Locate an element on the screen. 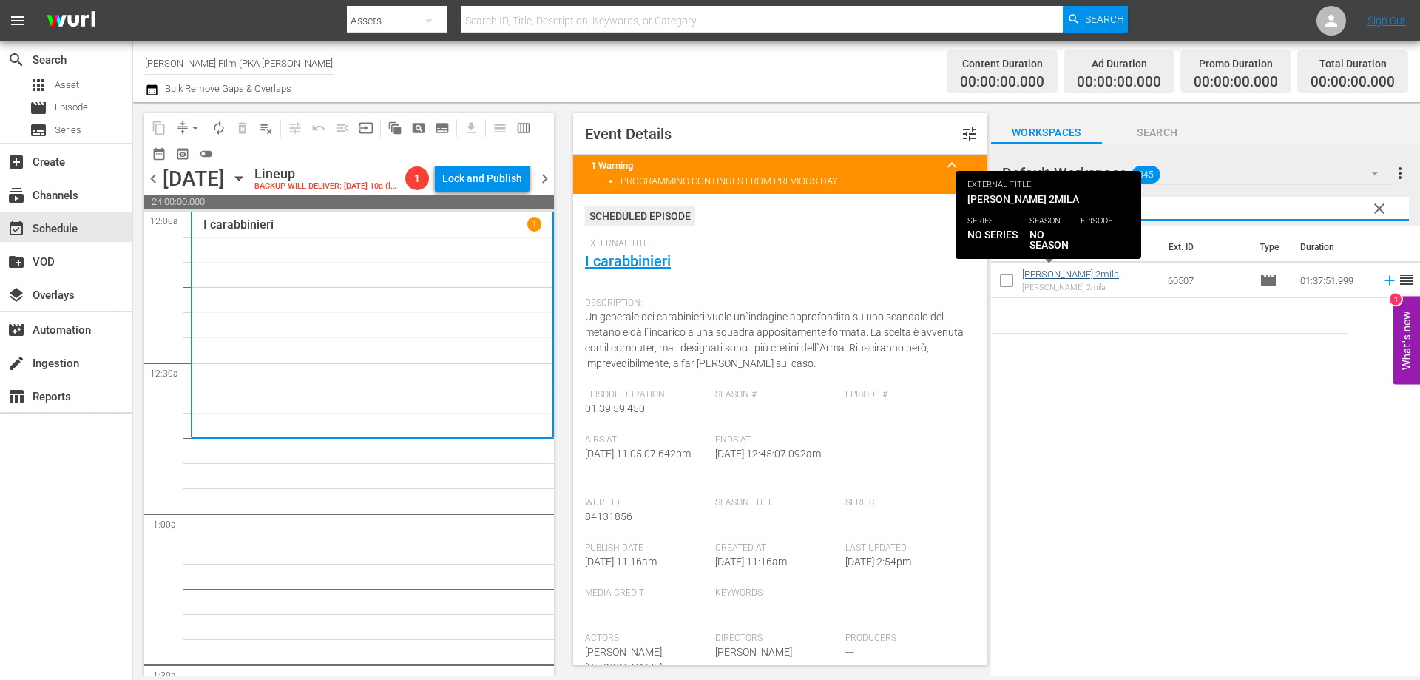 The image size is (1420, 680). span: subtitles_outlined is located at coordinates (442, 128).